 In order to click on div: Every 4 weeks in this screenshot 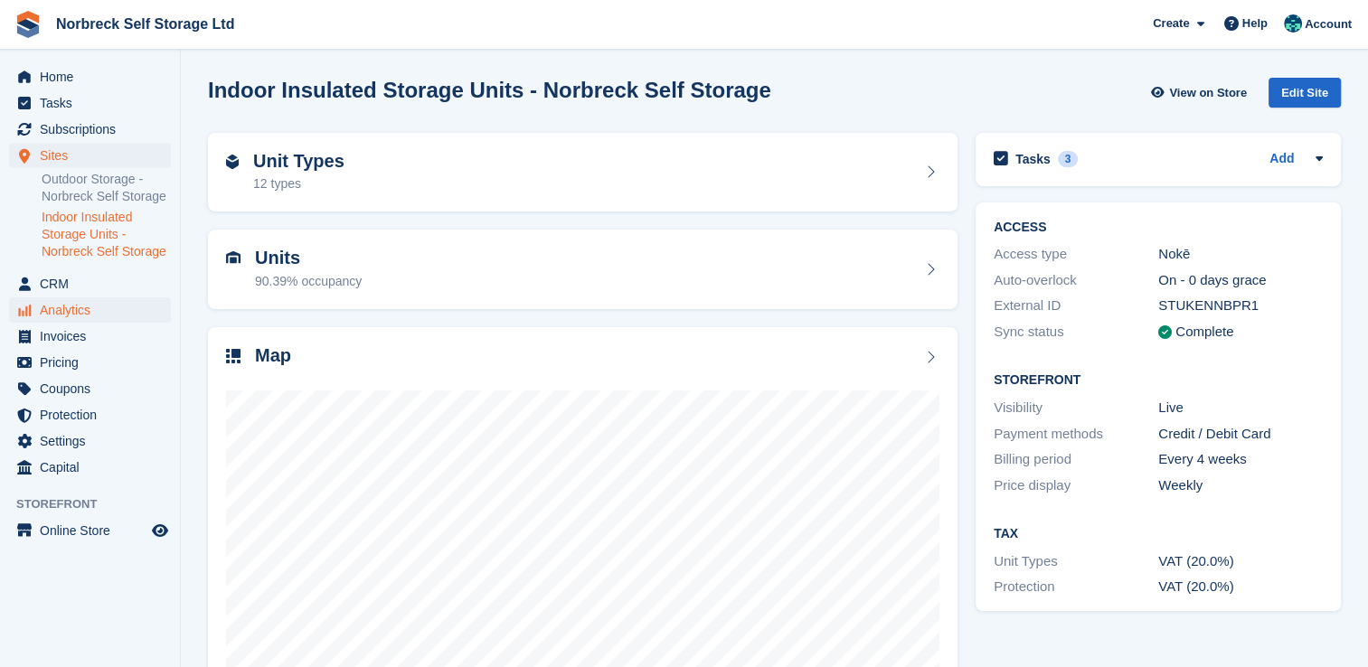, I will do `click(1240, 459)`.